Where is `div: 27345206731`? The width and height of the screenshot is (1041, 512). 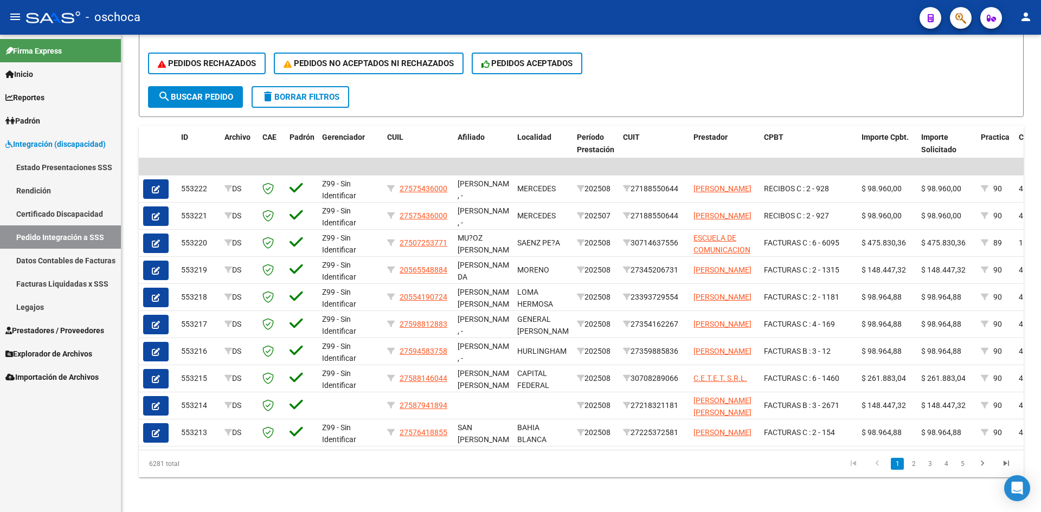 div: 27345206731 is located at coordinates (654, 270).